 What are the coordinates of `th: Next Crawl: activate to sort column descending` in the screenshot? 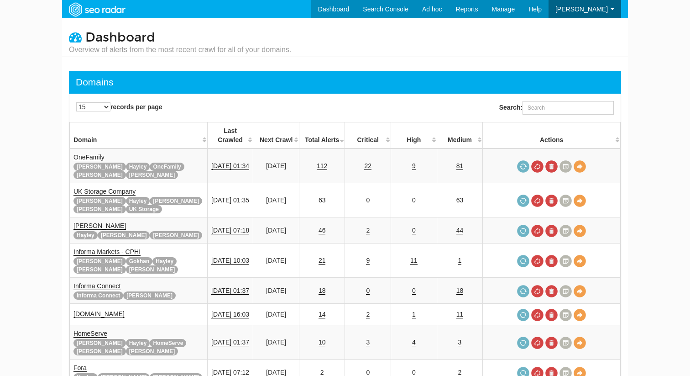 It's located at (276, 136).